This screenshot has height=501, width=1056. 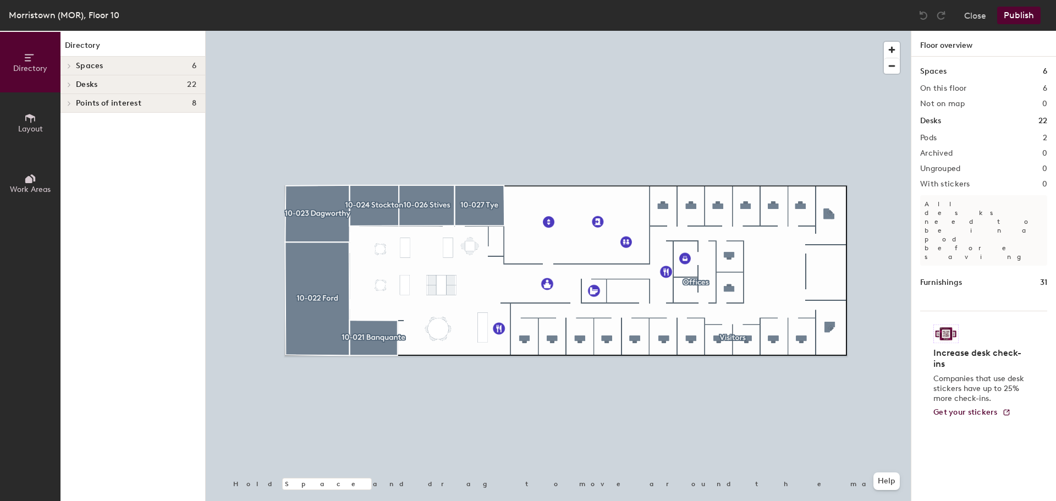 What do you see at coordinates (191, 85) in the screenshot?
I see `span: 22` at bounding box center [191, 85].